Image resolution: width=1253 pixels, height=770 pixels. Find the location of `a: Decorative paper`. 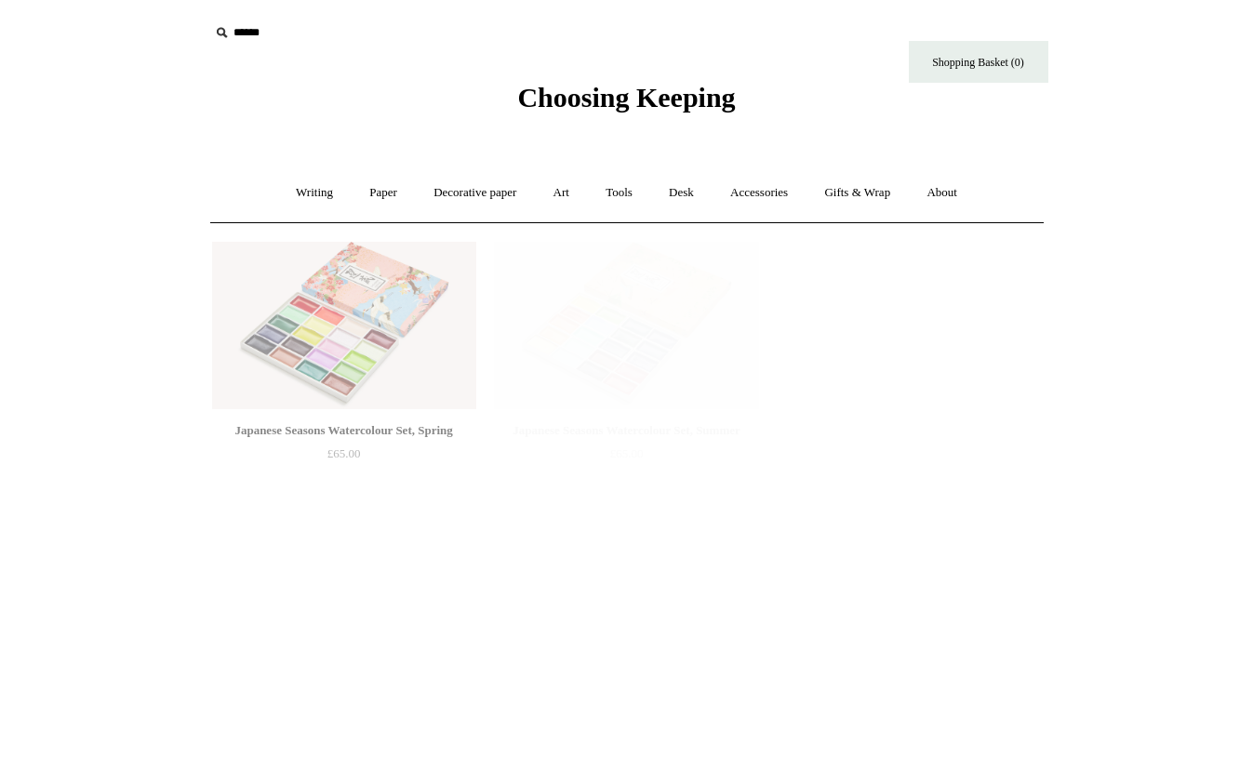

a: Decorative paper is located at coordinates (474, 193).